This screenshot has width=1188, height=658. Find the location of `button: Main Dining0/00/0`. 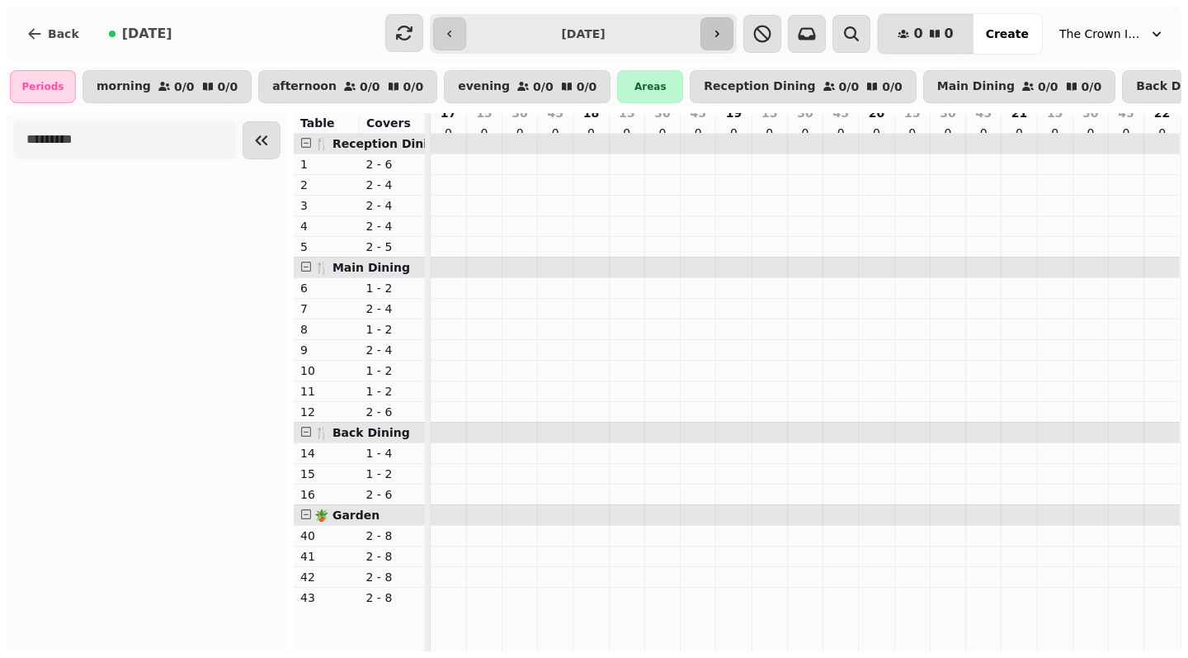

button: Main Dining0/00/0 is located at coordinates (1019, 87).